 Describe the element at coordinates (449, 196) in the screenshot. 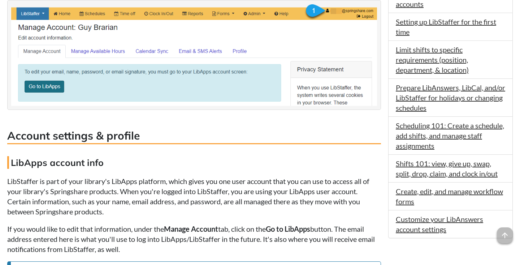

I see `a: Create, edit, and manage workflow forms` at that location.